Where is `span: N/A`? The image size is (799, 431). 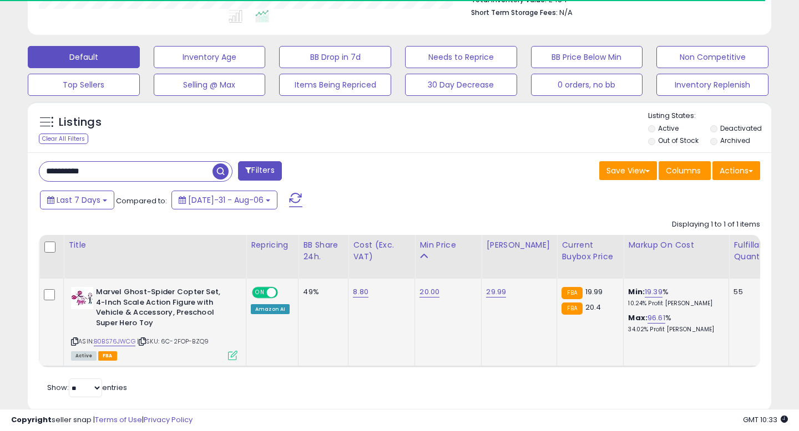
span: N/A is located at coordinates (566, 12).